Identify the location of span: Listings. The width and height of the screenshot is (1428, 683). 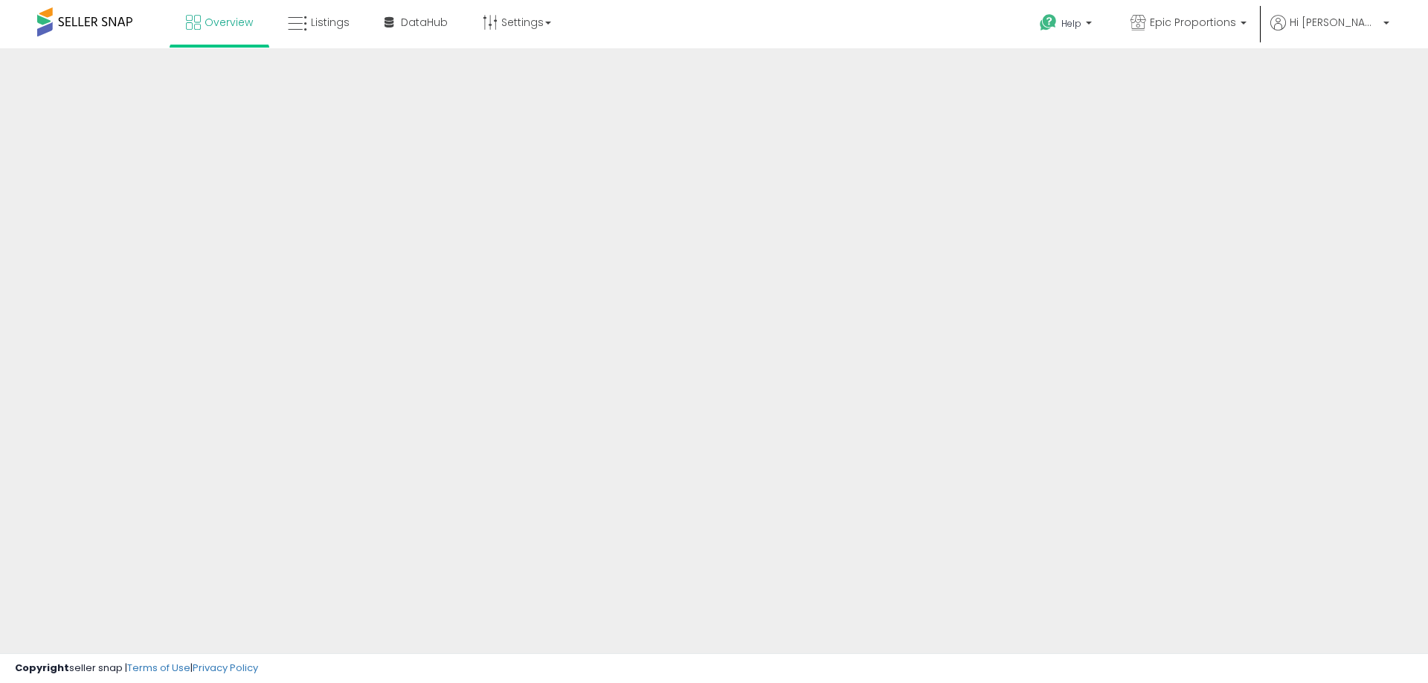
(330, 22).